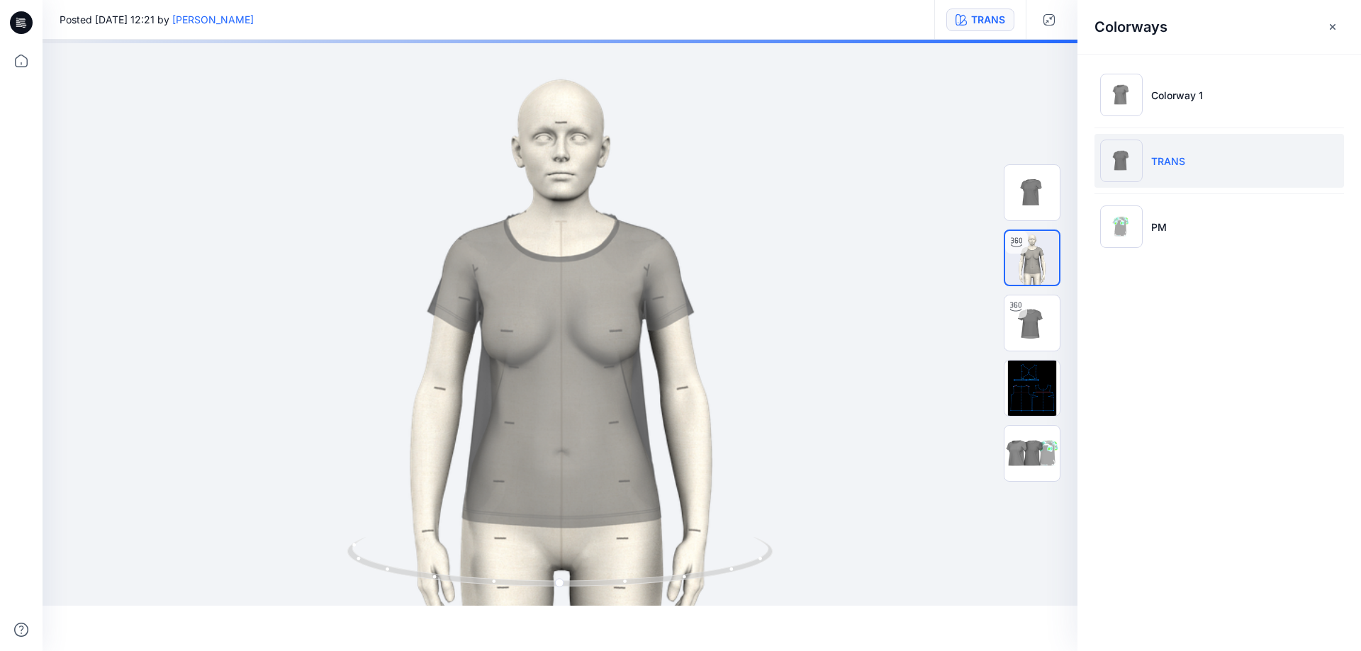  Describe the element at coordinates (1032, 258) in the screenshot. I see `img: UTG top 2` at that location.